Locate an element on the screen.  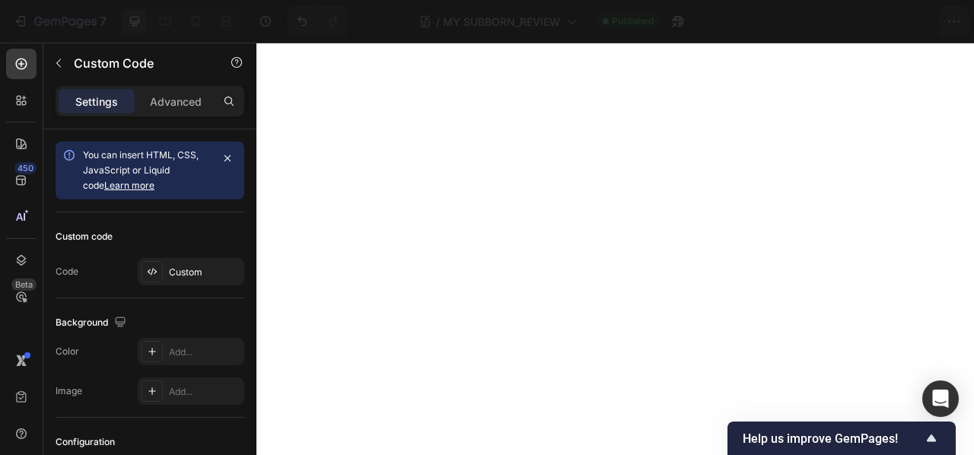
div: Custom code is located at coordinates (84, 237).